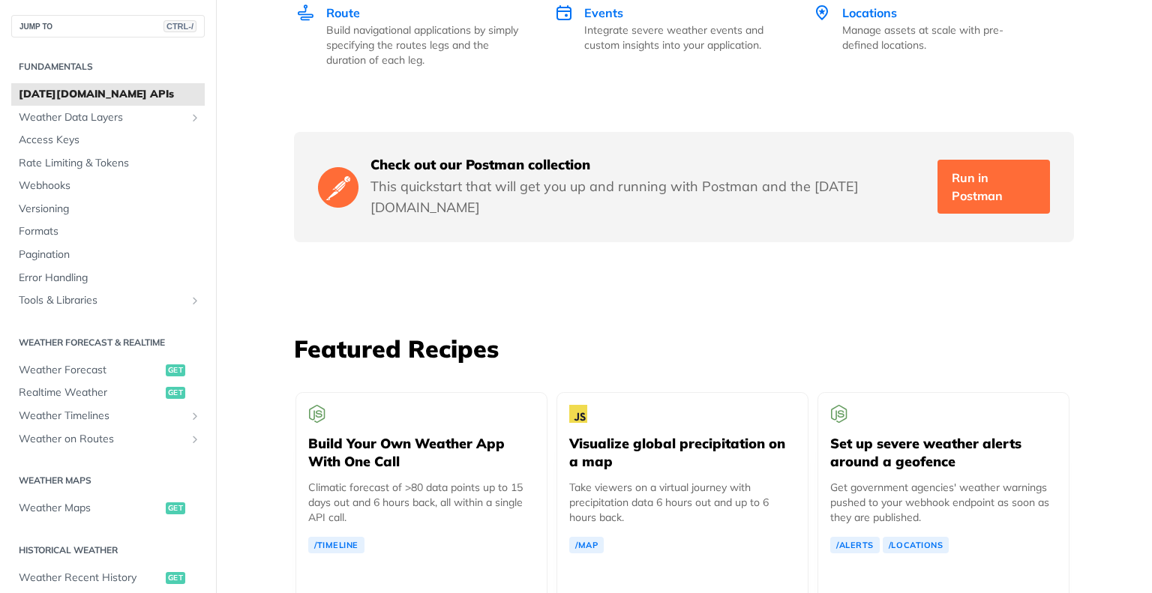 This screenshot has height=593, width=1152. Describe the element at coordinates (110, 164) in the screenshot. I see `span: Rate Limiting & Tokens` at that location.